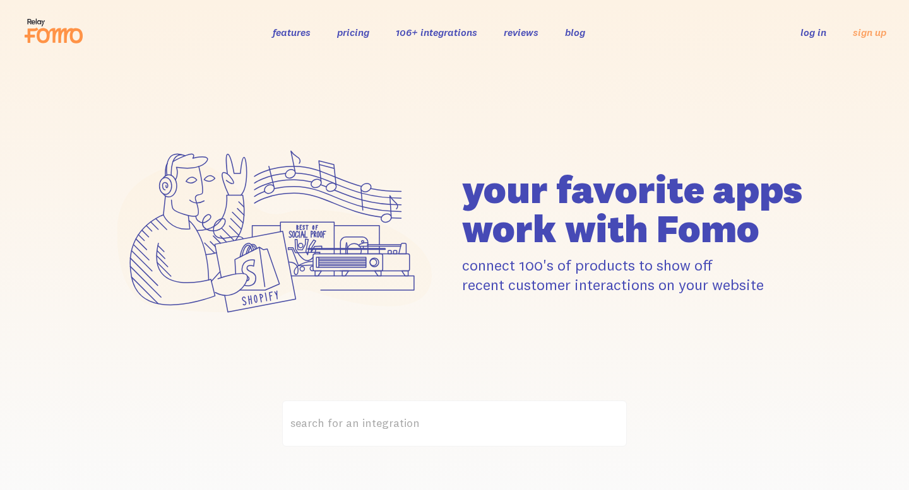  Describe the element at coordinates (869, 32) in the screenshot. I see `a: sign up` at that location.